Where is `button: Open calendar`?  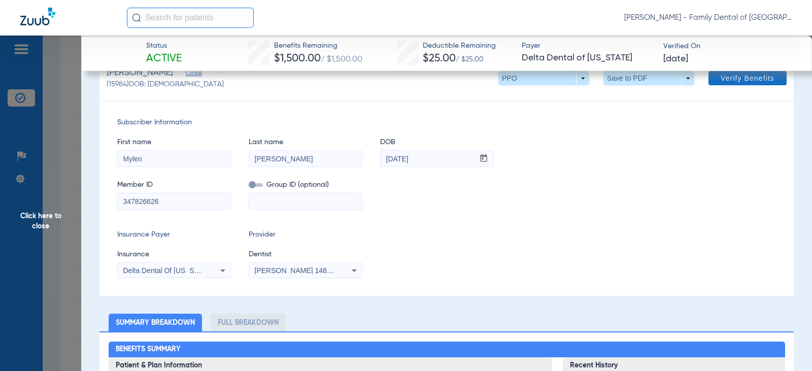
button: Open calendar is located at coordinates (483, 159).